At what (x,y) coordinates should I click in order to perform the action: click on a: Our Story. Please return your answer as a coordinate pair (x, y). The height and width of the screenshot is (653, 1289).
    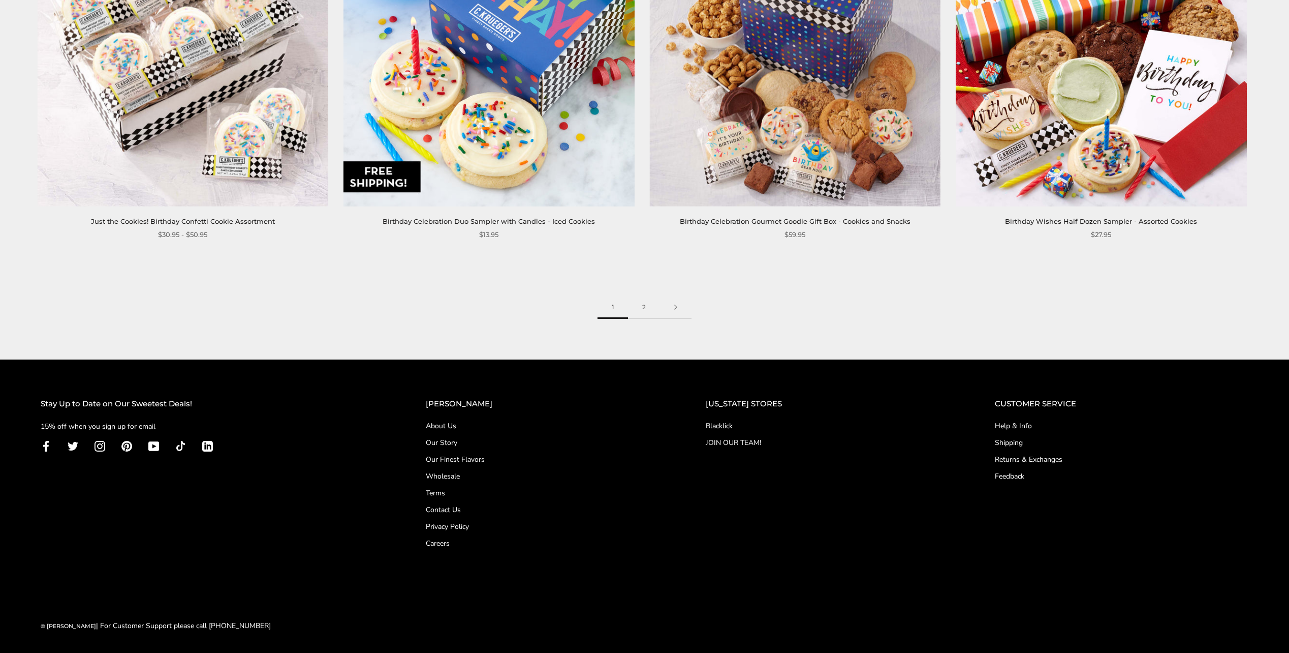
    Looking at the image, I should click on (545, 442).